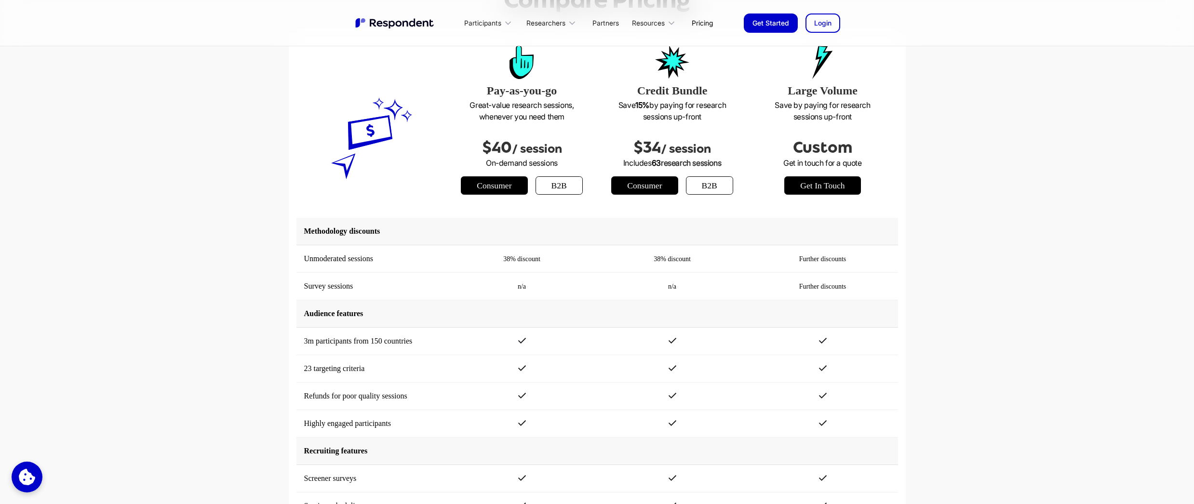  What do you see at coordinates (522, 111) in the screenshot?
I see `p: Great-value research sessions, whenever you need them` at bounding box center [522, 111].